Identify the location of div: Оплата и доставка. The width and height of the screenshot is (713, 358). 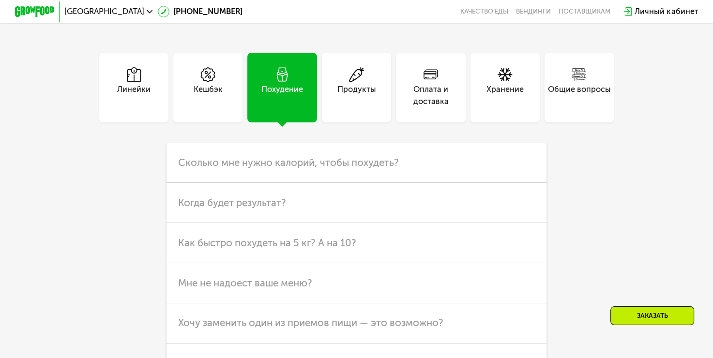
(430, 95).